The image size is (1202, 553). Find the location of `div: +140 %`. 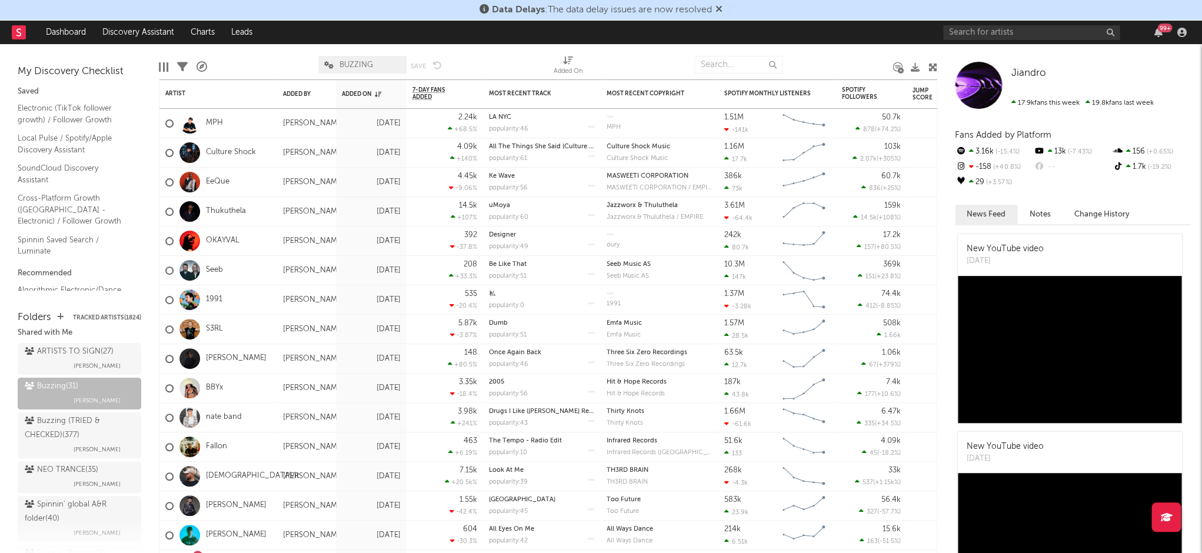

div: +140 % is located at coordinates (464, 158).